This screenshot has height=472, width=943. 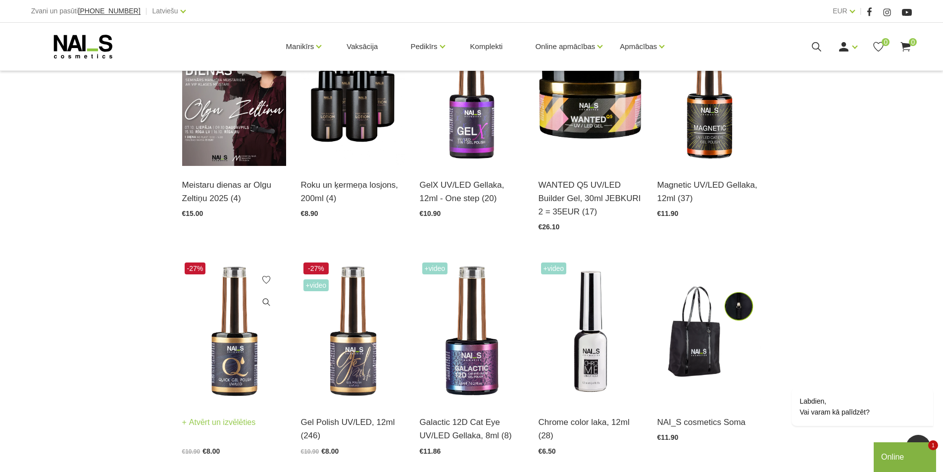 What do you see at coordinates (219, 422) in the screenshot?
I see `a: Atvērt un izvēlēties` at bounding box center [219, 422].